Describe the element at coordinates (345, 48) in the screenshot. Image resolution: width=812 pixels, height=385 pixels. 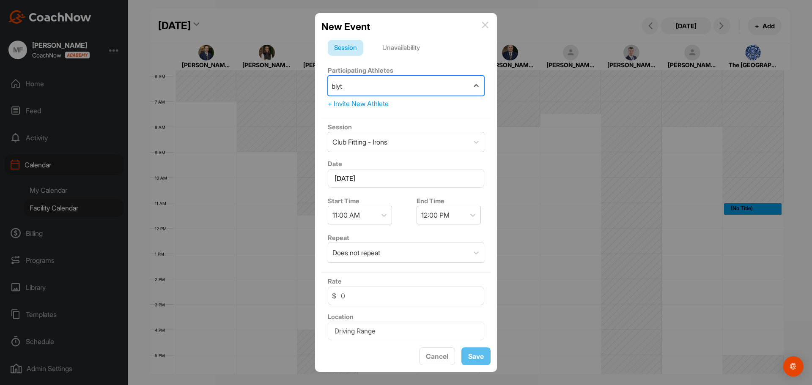
I see `div: Session` at that location.